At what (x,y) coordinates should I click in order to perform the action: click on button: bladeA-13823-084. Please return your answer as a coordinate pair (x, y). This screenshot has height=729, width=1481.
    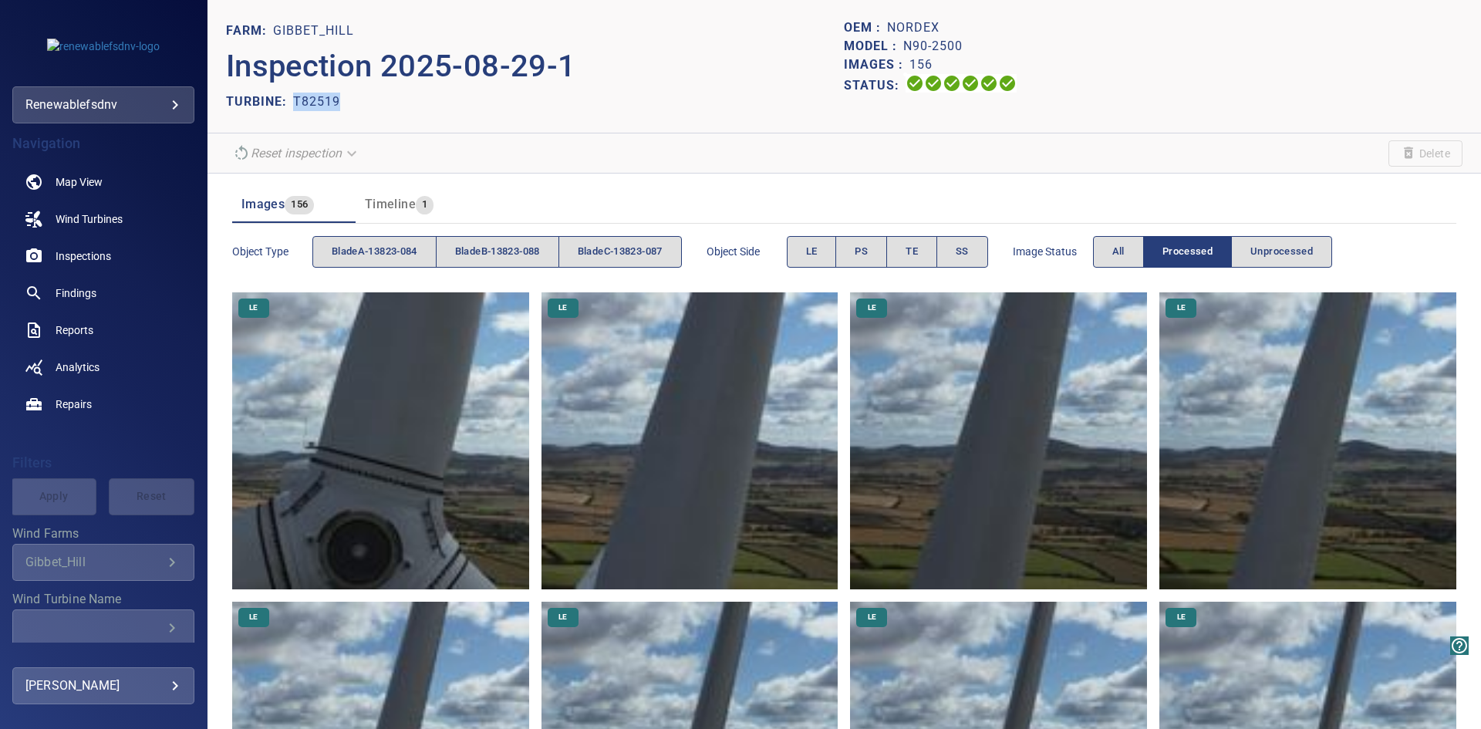
    Looking at the image, I should click on (374, 251).